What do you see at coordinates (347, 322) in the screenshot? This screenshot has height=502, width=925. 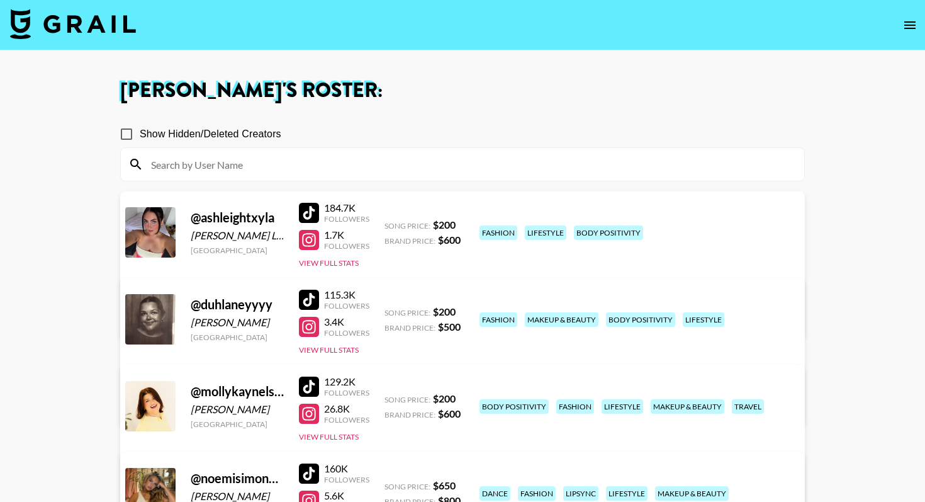 I see `div: 3.4K` at bounding box center [347, 322].